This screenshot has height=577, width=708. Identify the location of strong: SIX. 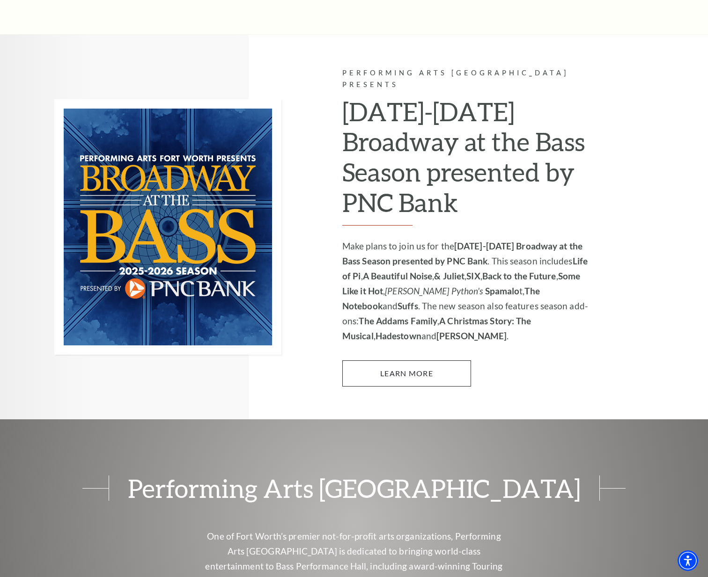
(473, 276).